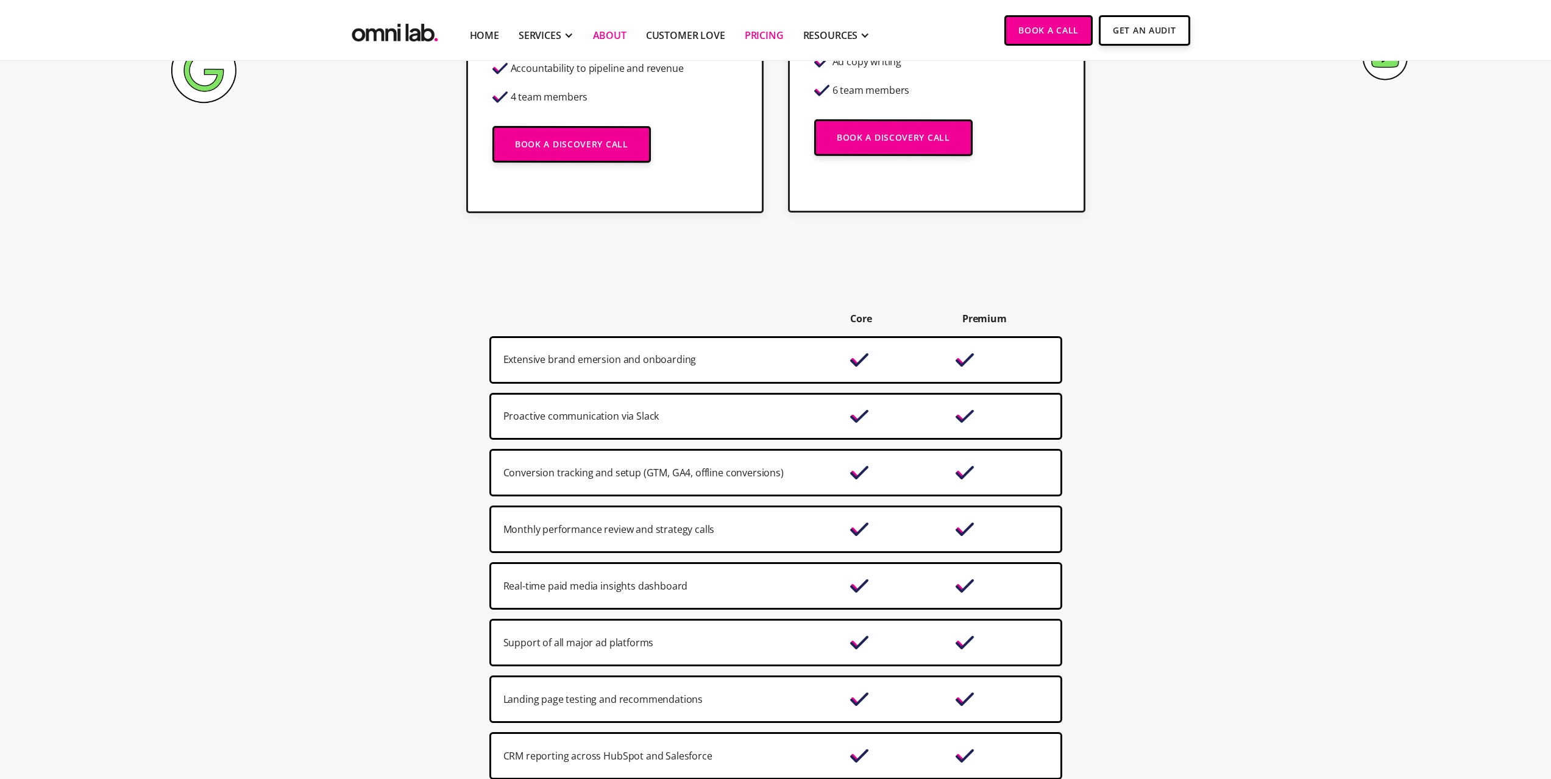 Image resolution: width=1551 pixels, height=779 pixels. I want to click on div: RESOURCES, so click(830, 35).